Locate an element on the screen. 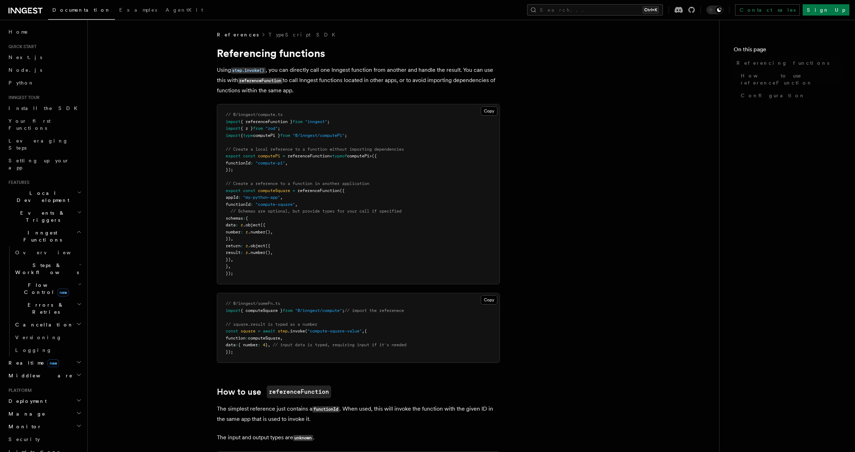 Image resolution: width=855 pixels, height=452 pixels. span: from is located at coordinates (298, 122).